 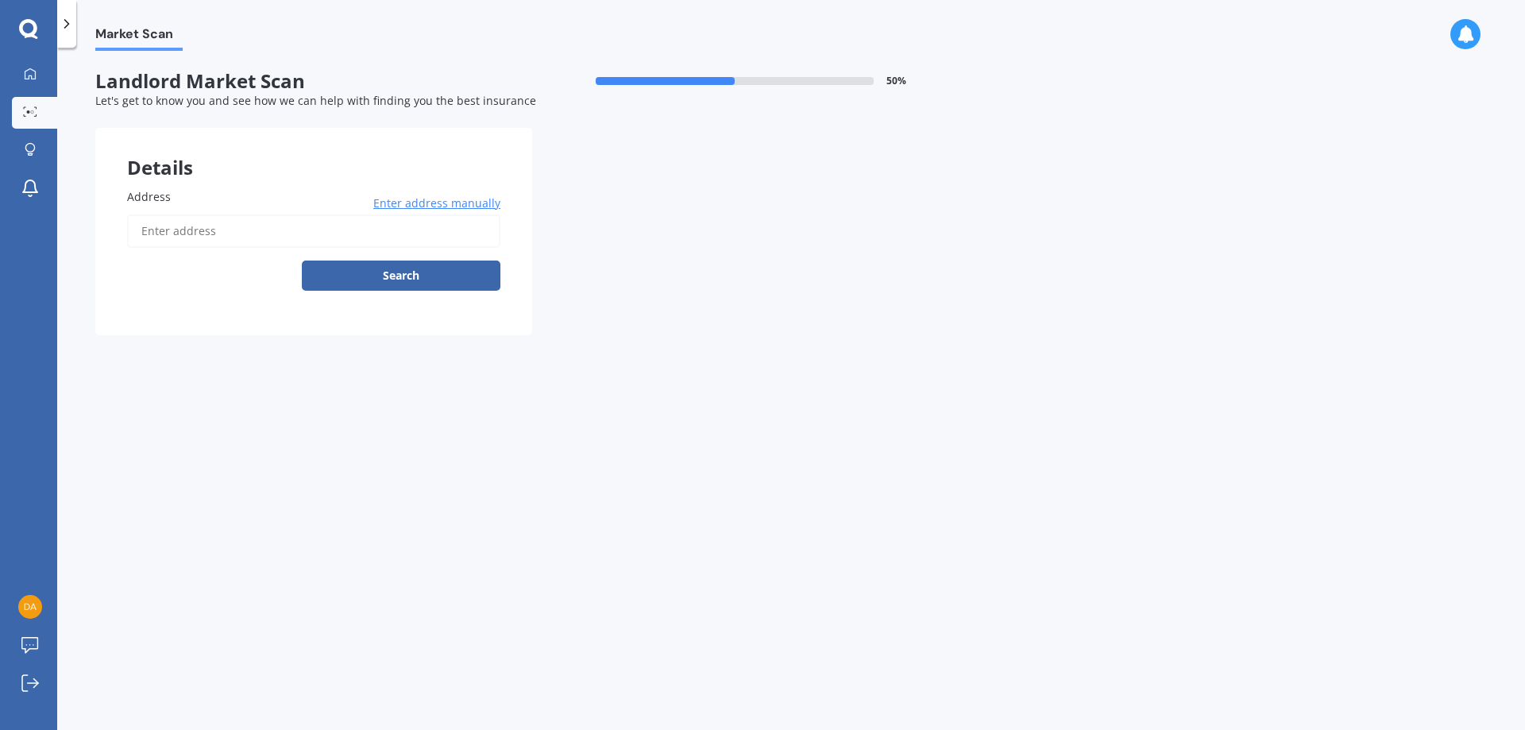 I want to click on span: Market Scan, so click(x=139, y=37).